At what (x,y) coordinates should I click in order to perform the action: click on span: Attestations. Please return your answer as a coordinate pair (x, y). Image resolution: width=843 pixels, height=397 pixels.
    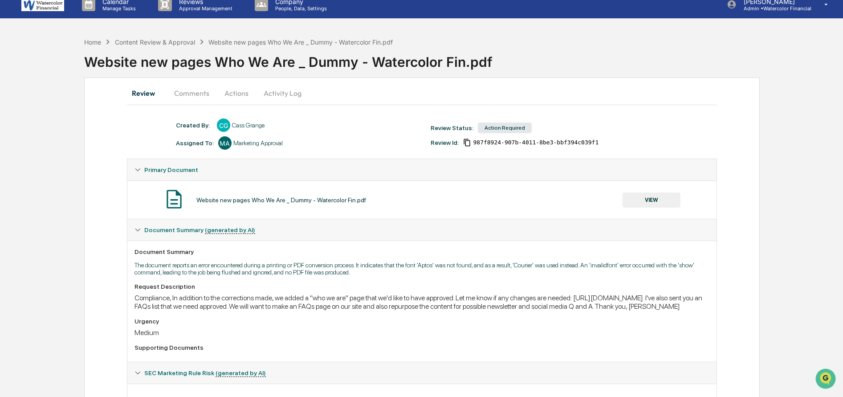
    Looking at the image, I should click on (92, 117).